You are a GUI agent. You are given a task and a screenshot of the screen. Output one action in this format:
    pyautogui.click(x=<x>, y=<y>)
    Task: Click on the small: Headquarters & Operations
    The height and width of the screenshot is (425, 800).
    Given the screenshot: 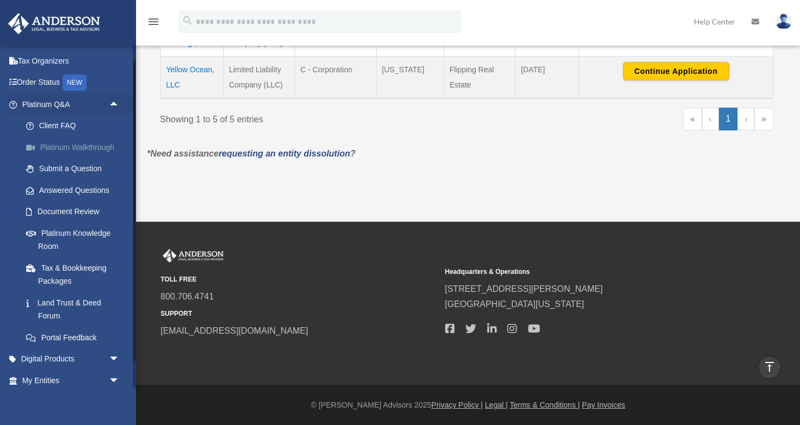 What is the action you would take?
    pyautogui.click(x=583, y=272)
    